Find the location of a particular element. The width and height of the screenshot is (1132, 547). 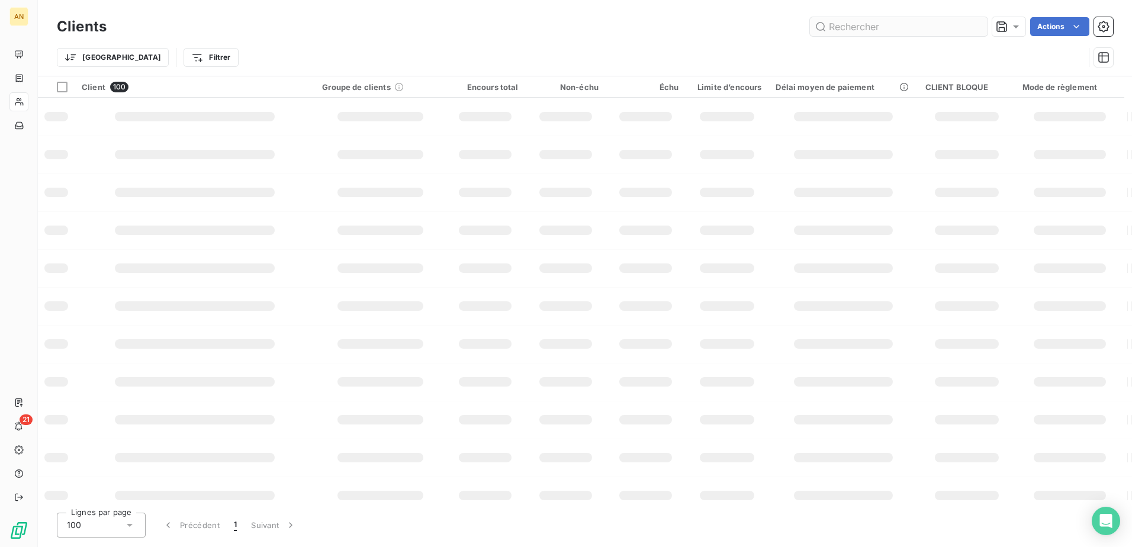

div: AN is located at coordinates (19, 17).